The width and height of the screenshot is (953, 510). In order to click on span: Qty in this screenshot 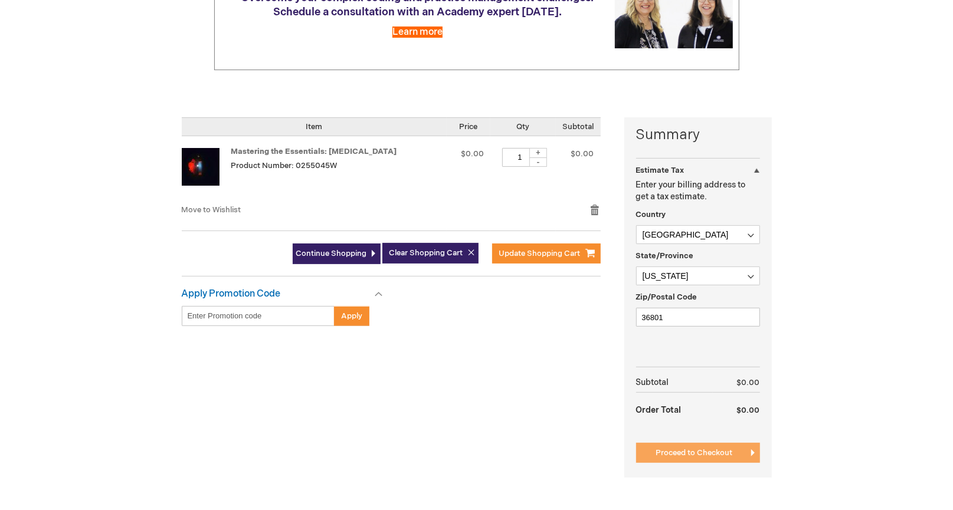, I will do `click(523, 127)`.